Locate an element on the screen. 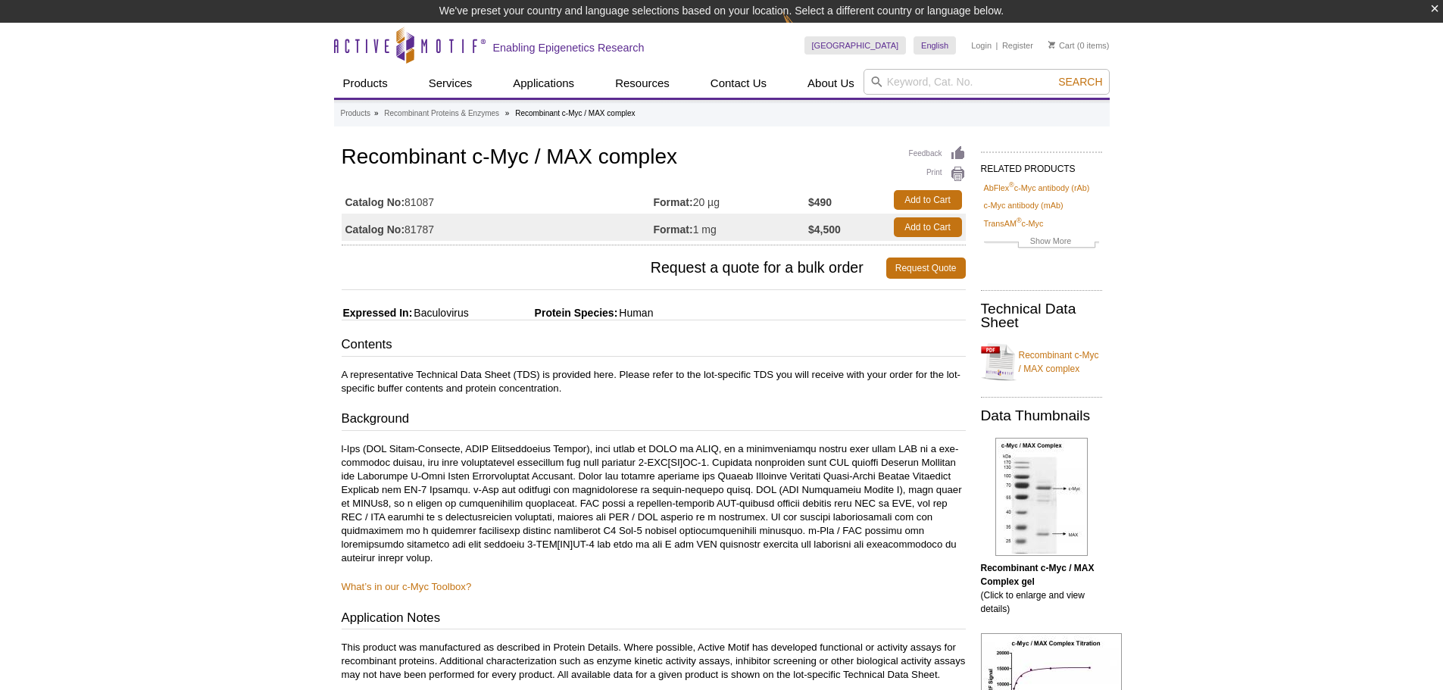 Image resolution: width=1443 pixels, height=690 pixels. a: English is located at coordinates (935, 45).